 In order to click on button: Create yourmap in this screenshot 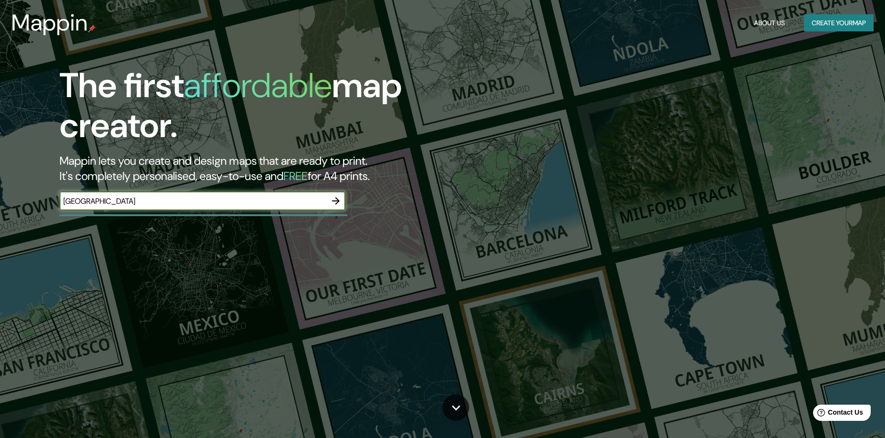, I will do `click(839, 23)`.